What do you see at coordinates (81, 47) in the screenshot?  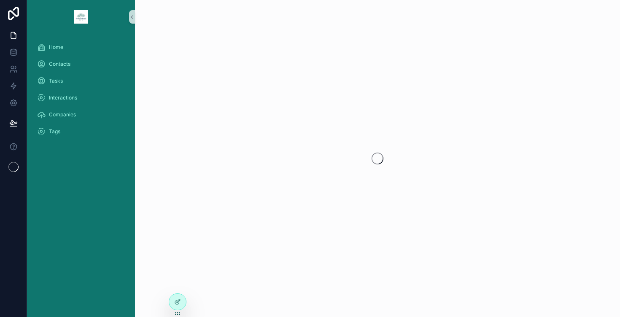 I see `a: Home` at bounding box center [81, 47].